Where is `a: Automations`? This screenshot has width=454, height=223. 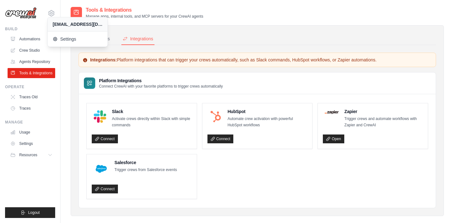
a: Automations is located at coordinates (31, 39).